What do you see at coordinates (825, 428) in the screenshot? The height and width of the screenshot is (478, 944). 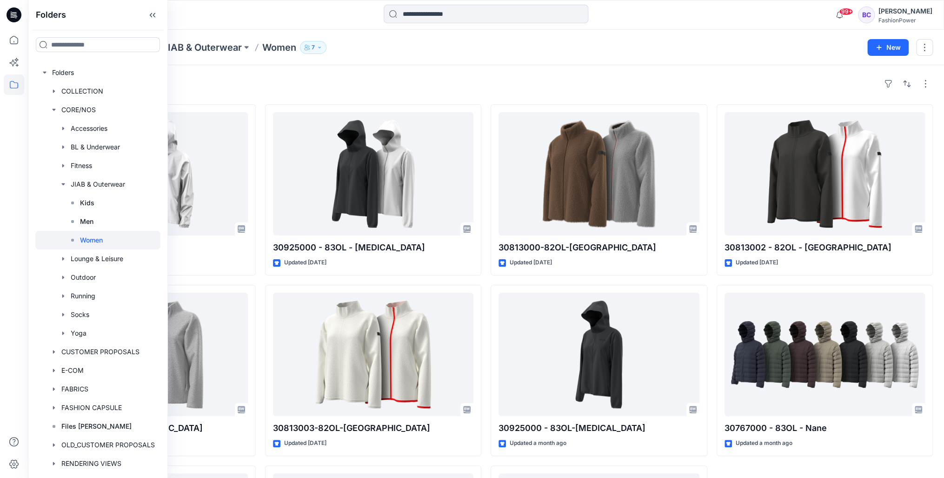 I see `p: 30767000 - 83OL - Nane` at bounding box center [825, 428].